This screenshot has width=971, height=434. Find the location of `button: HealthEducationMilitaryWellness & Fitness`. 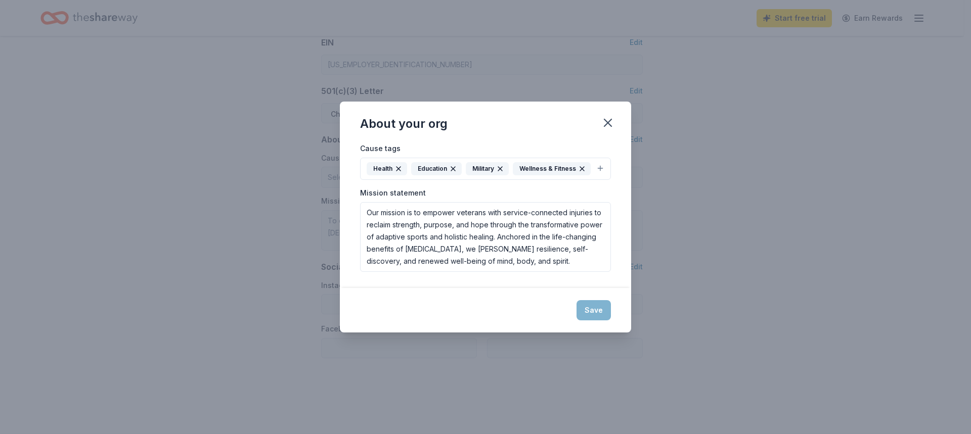

button: HealthEducationMilitaryWellness & Fitness is located at coordinates (485, 169).